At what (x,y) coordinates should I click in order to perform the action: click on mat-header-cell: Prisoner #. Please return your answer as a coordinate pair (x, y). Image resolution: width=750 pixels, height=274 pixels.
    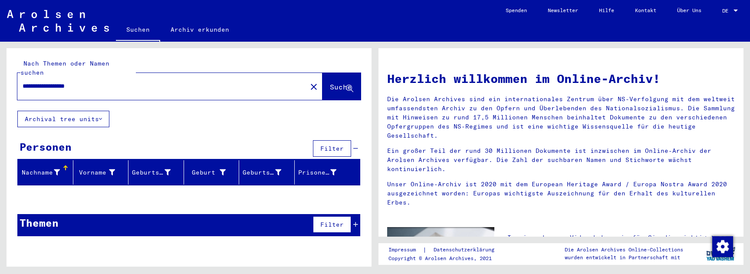
    Looking at the image, I should click on (327, 172).